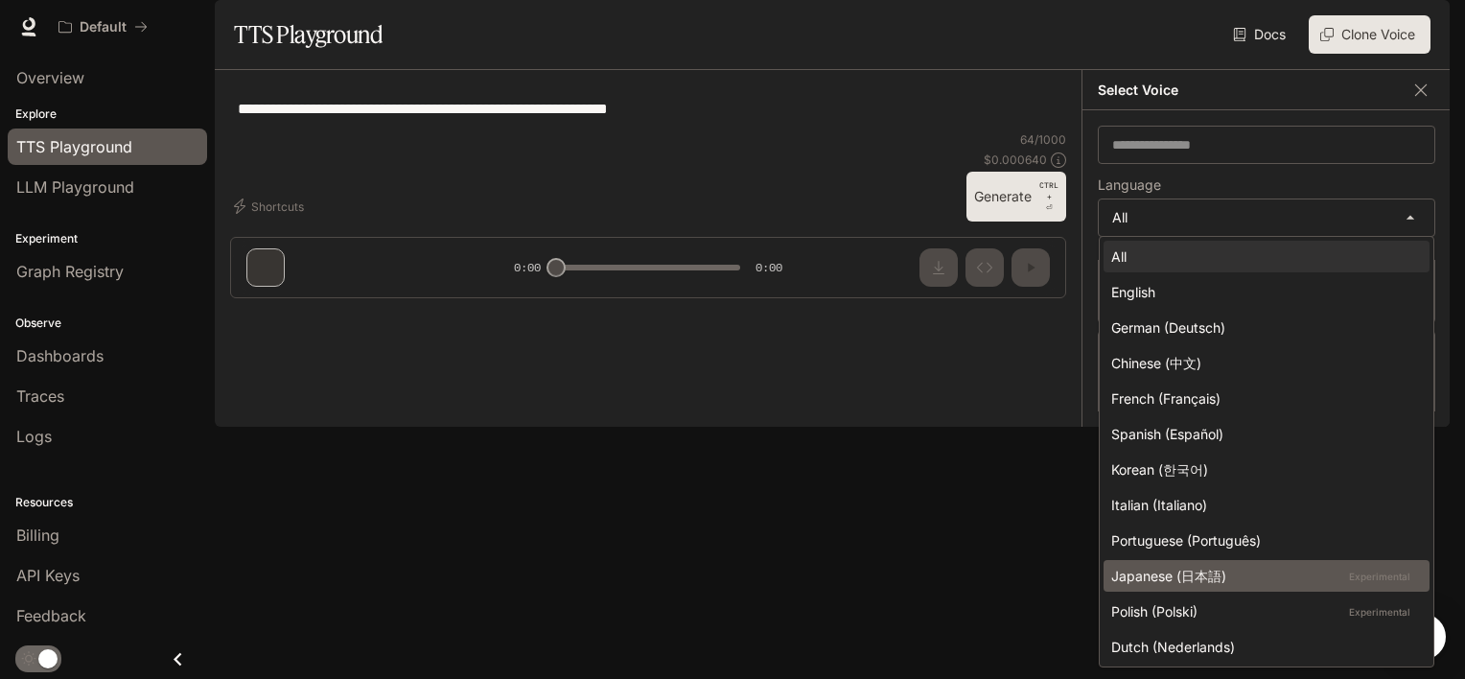 The width and height of the screenshot is (1465, 679). Describe the element at coordinates (1263, 398) in the screenshot. I see `div: French (Français)` at that location.